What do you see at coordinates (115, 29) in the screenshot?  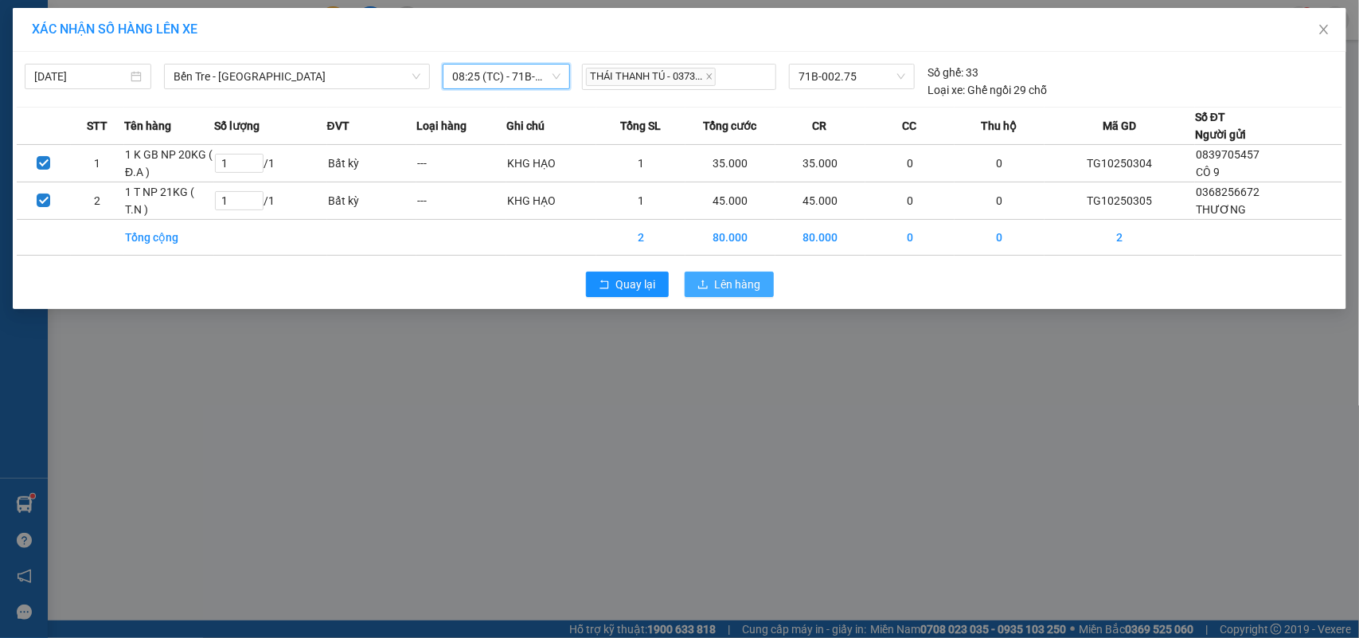 I see `span: XÁC NHẬN SỐ HÀNG LÊN XE` at bounding box center [115, 29].